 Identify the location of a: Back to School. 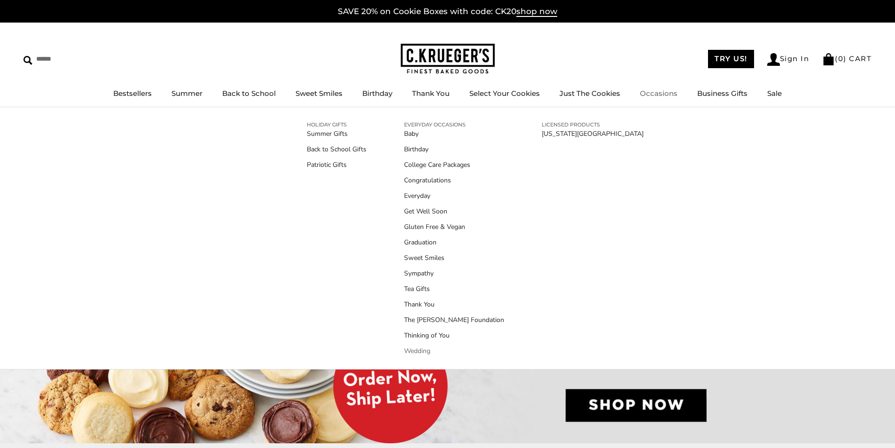
(249, 93).